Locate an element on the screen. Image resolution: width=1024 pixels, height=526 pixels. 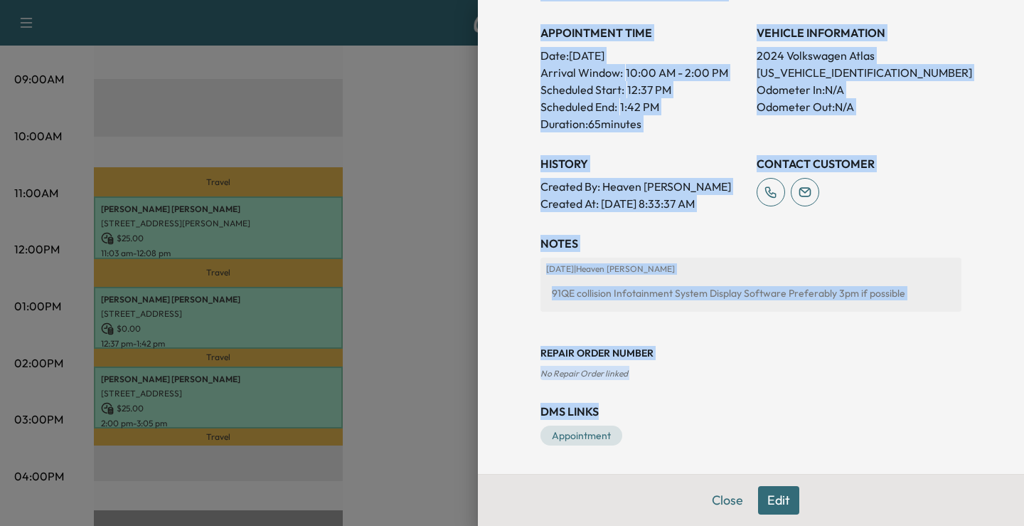
p: 12:37 PM is located at coordinates (649, 90).